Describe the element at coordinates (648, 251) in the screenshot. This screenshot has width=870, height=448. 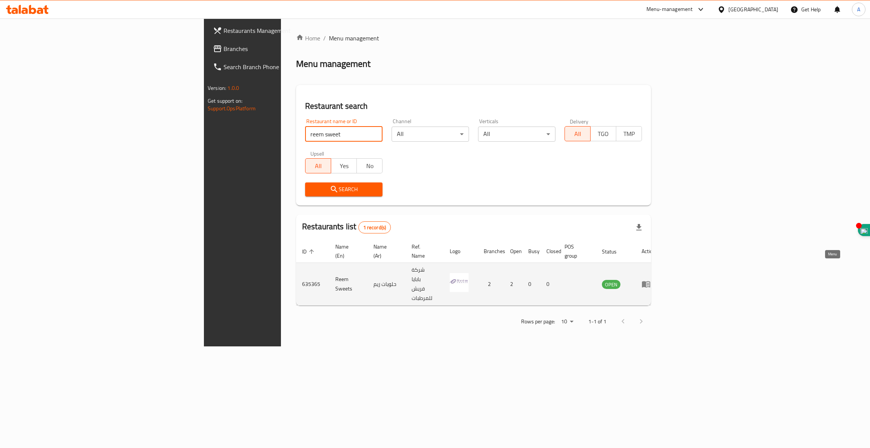
I see `th: Action` at that location.